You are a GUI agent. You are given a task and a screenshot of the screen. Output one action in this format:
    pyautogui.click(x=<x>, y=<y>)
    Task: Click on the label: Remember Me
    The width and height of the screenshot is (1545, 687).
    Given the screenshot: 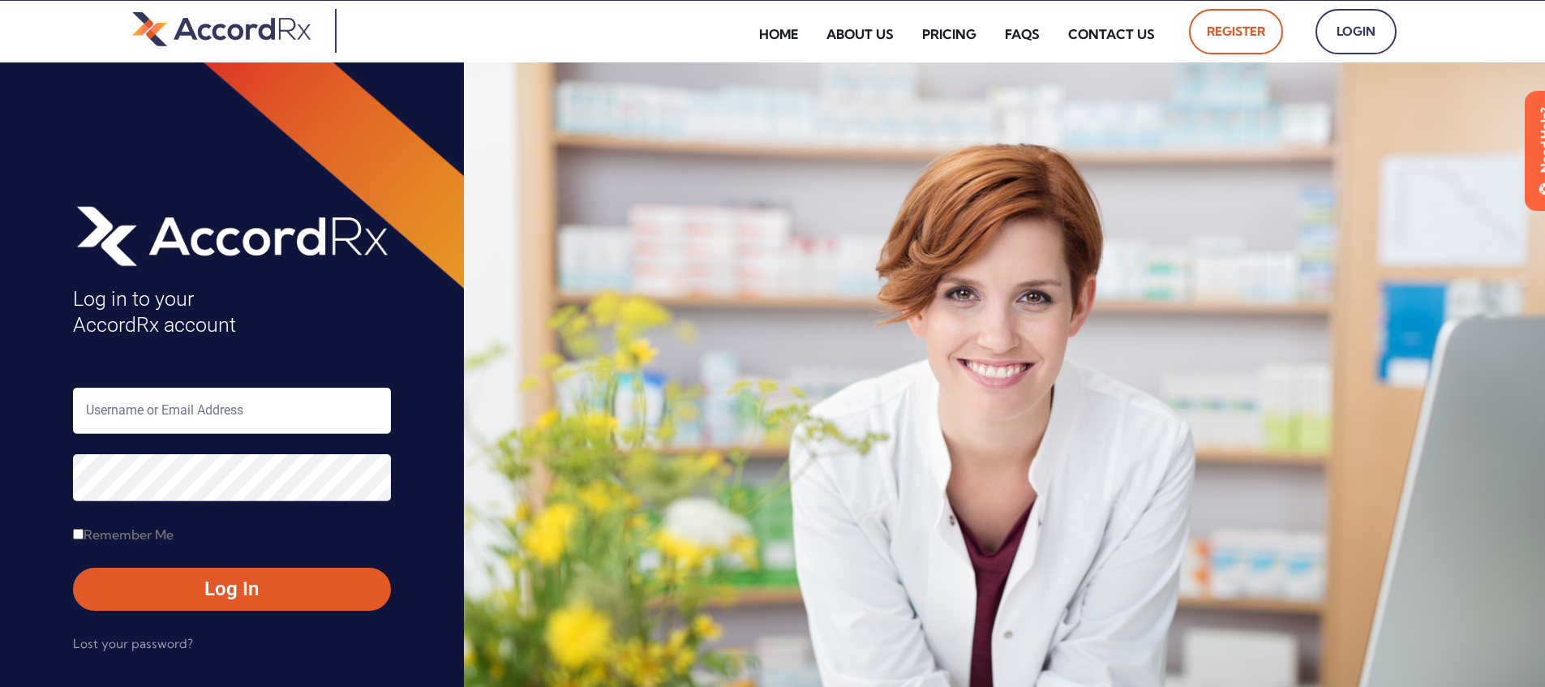 What is the action you would take?
    pyautogui.click(x=123, y=535)
    